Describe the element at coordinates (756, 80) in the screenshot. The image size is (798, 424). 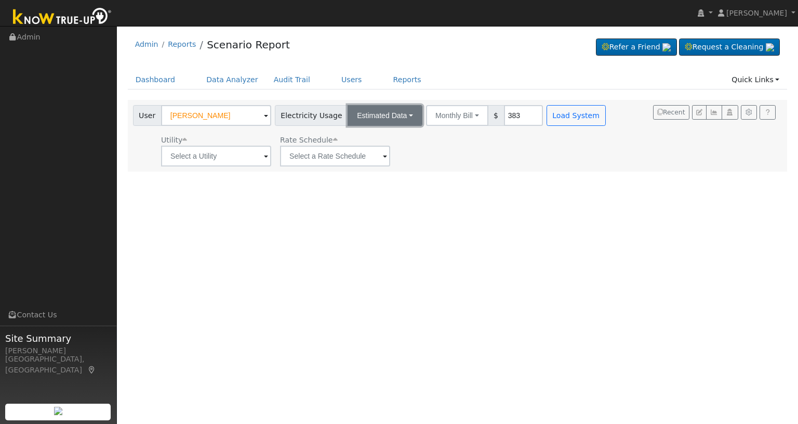
I see `a: Quick Links` at that location.